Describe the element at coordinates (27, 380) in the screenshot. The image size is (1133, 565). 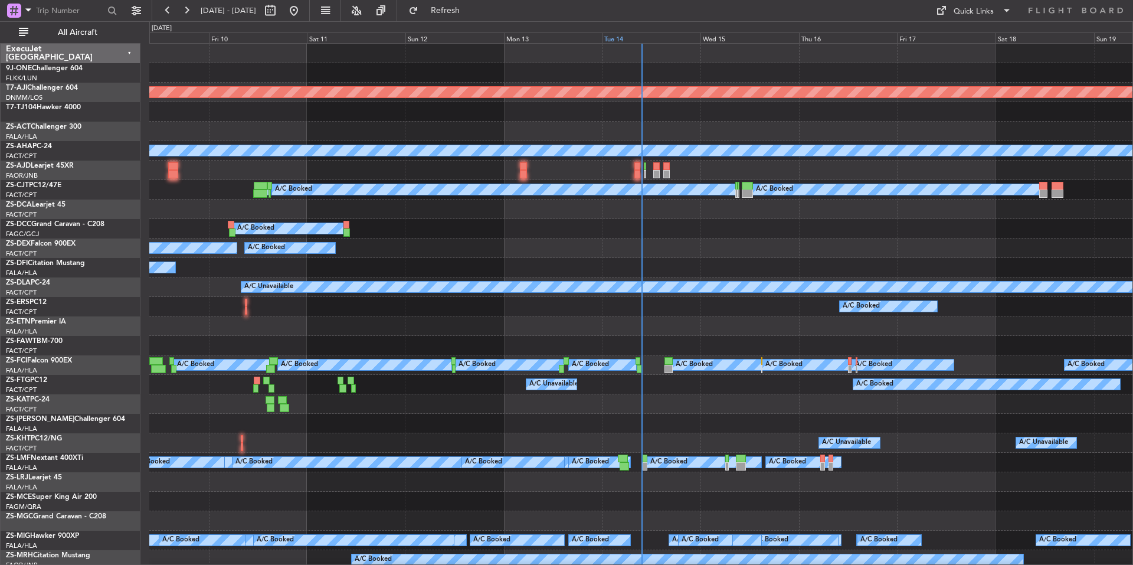
I see `a: ZS-FTGPC12` at that location.